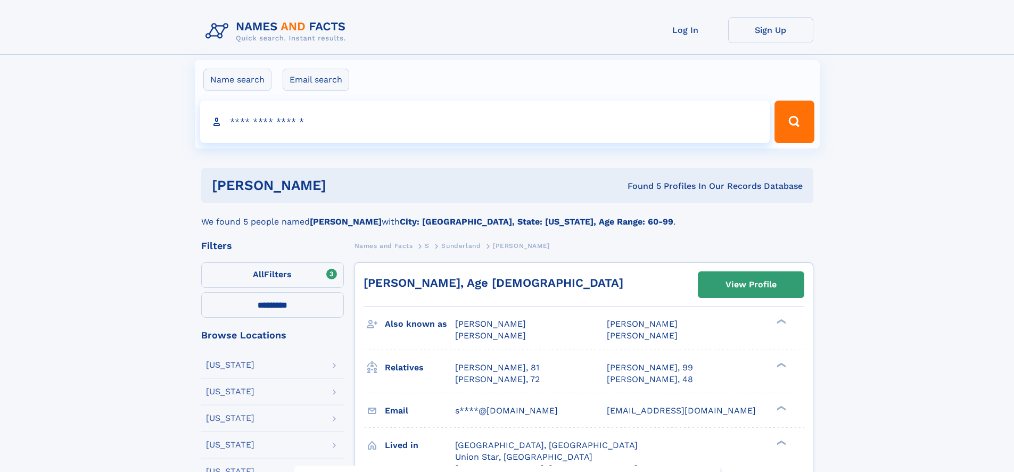 The width and height of the screenshot is (1014, 472). I want to click on div: Filters, so click(273, 246).